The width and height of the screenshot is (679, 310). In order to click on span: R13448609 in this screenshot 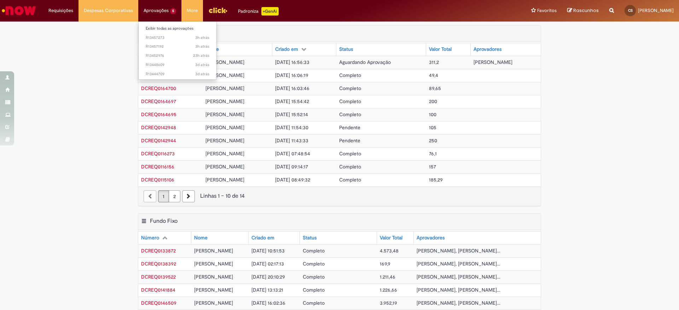, I will do `click(177, 65)`.